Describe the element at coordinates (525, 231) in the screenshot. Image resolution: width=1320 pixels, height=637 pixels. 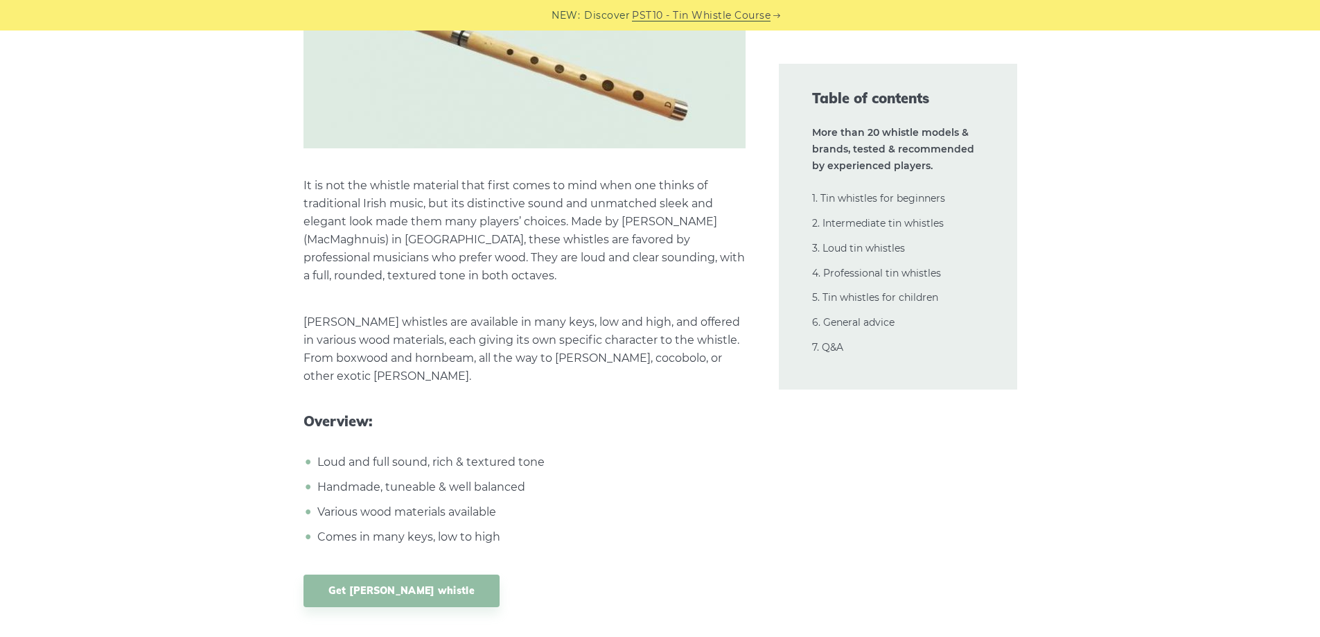
I see `p: It is not the whistle material that first comes to mind when one thinks of traditional Irish musi...` at that location.